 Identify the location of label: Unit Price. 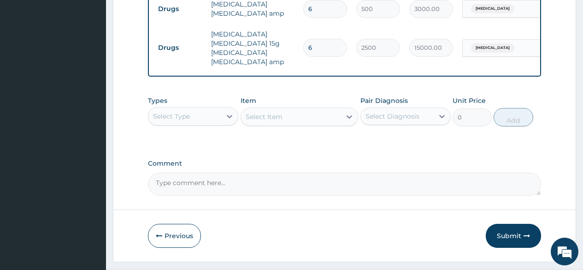
(469, 100).